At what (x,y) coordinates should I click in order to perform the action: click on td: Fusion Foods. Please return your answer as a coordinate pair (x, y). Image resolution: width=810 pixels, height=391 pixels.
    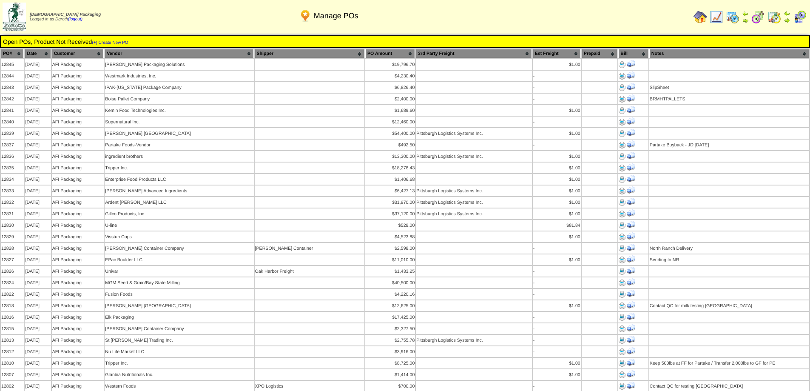
    Looking at the image, I should click on (179, 294).